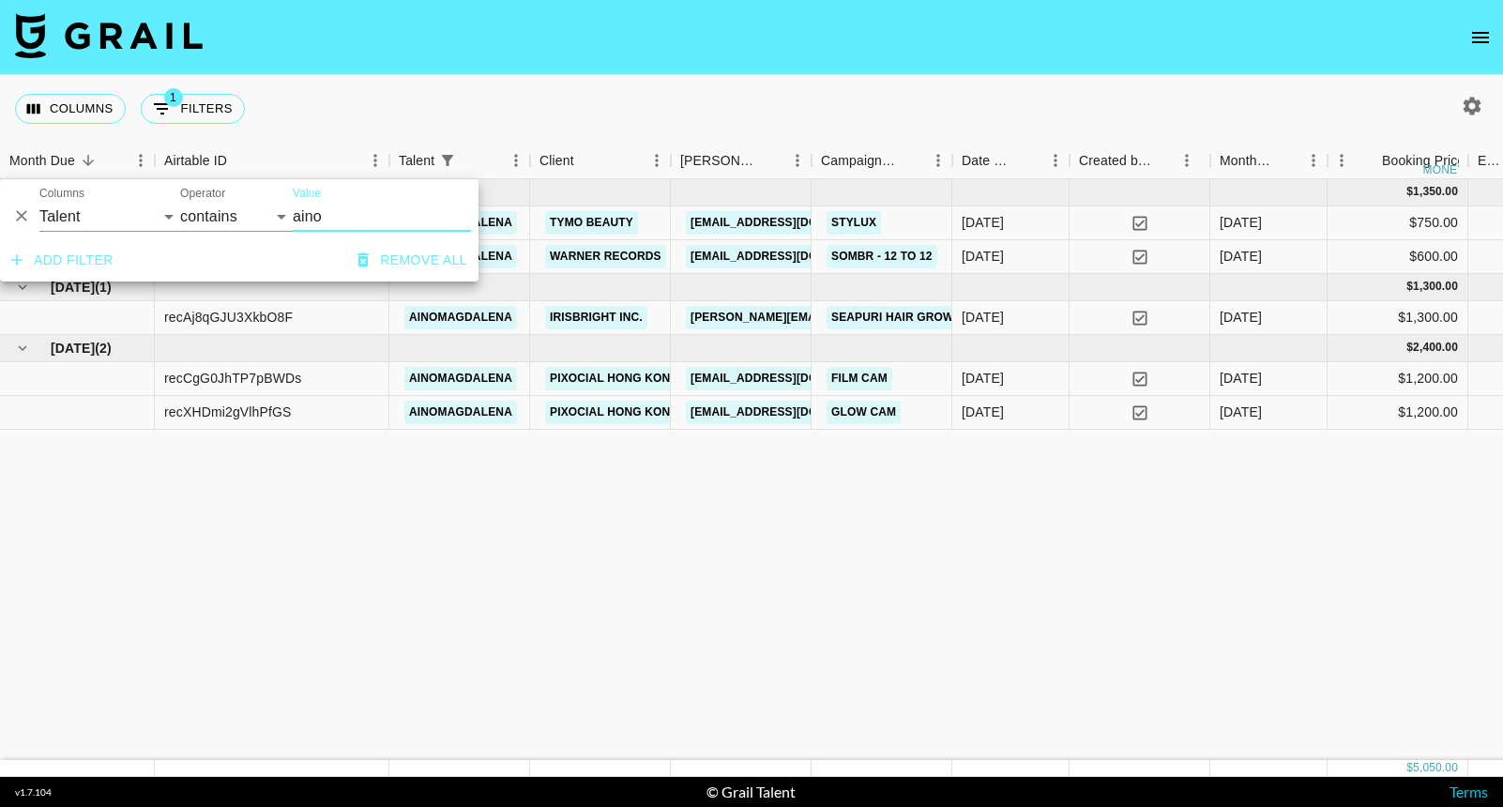 This screenshot has height=807, width=1503. Describe the element at coordinates (447, 160) in the screenshot. I see `div: 1 active filter` at that location.